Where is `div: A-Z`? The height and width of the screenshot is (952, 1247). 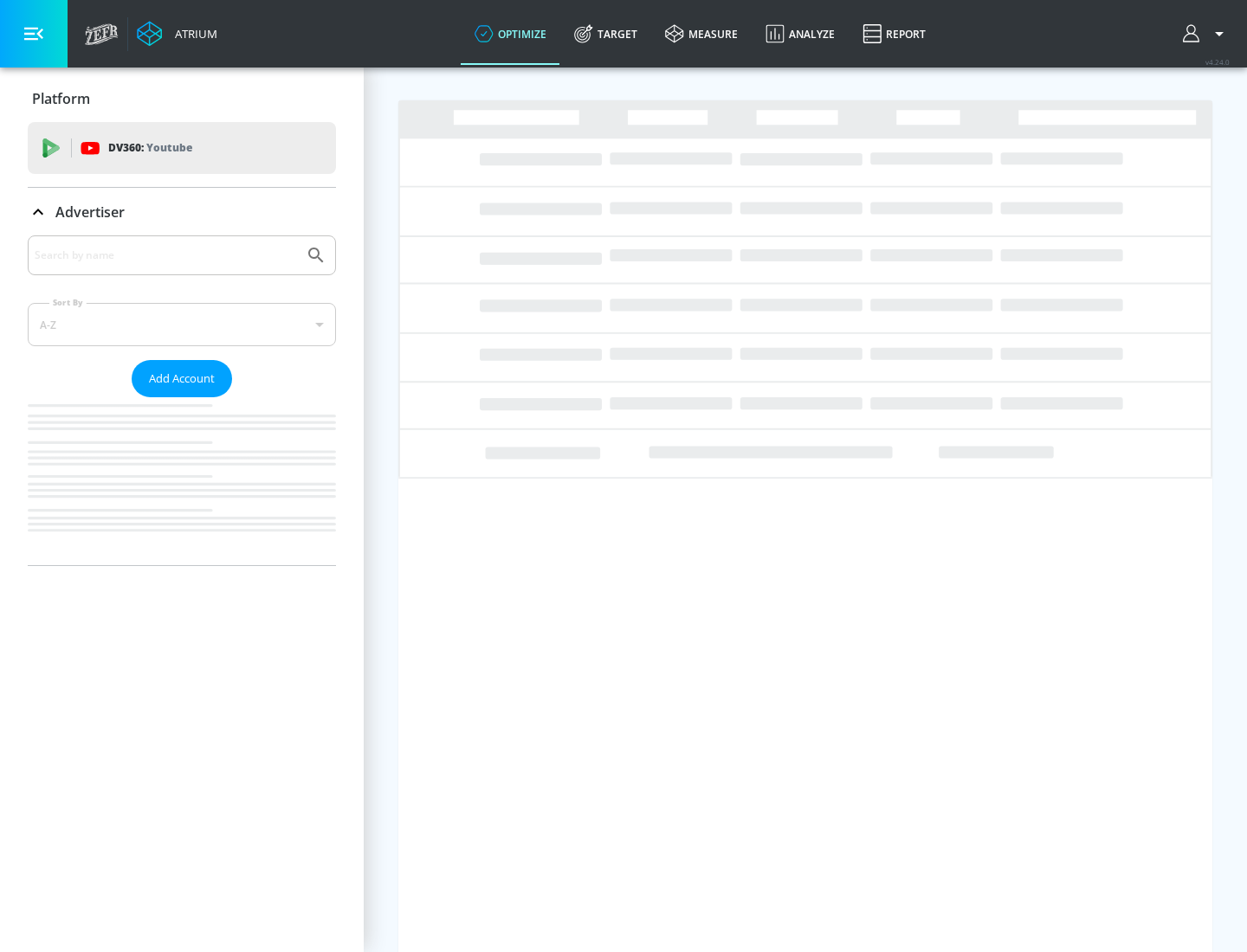 div: A-Z is located at coordinates (182, 324).